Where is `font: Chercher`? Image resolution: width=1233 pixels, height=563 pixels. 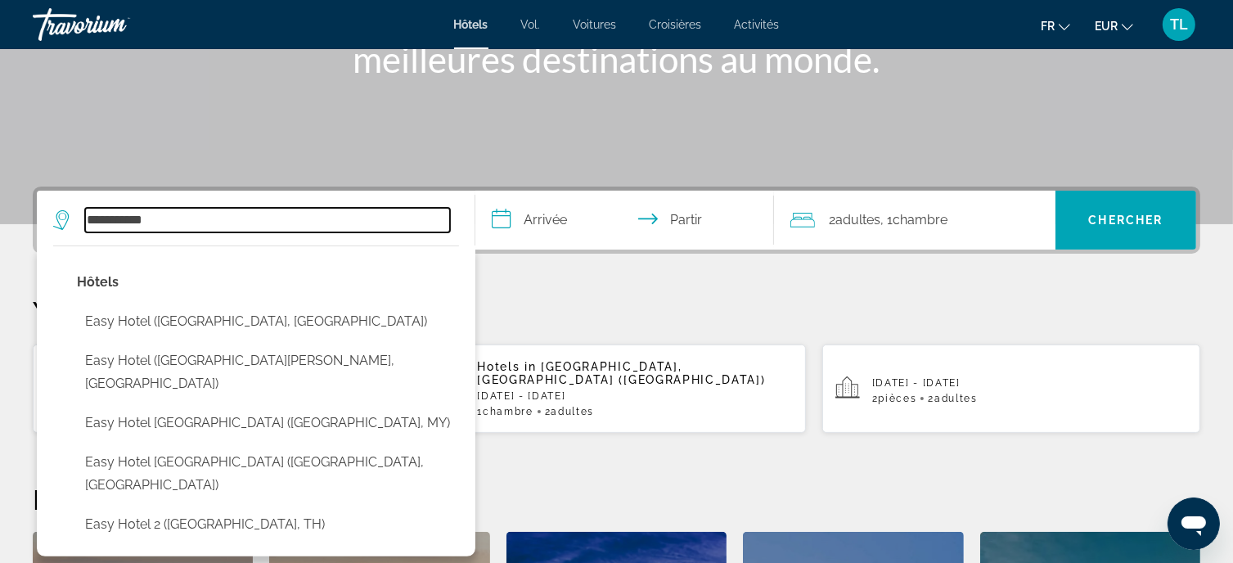 font: Chercher is located at coordinates (1126, 220).